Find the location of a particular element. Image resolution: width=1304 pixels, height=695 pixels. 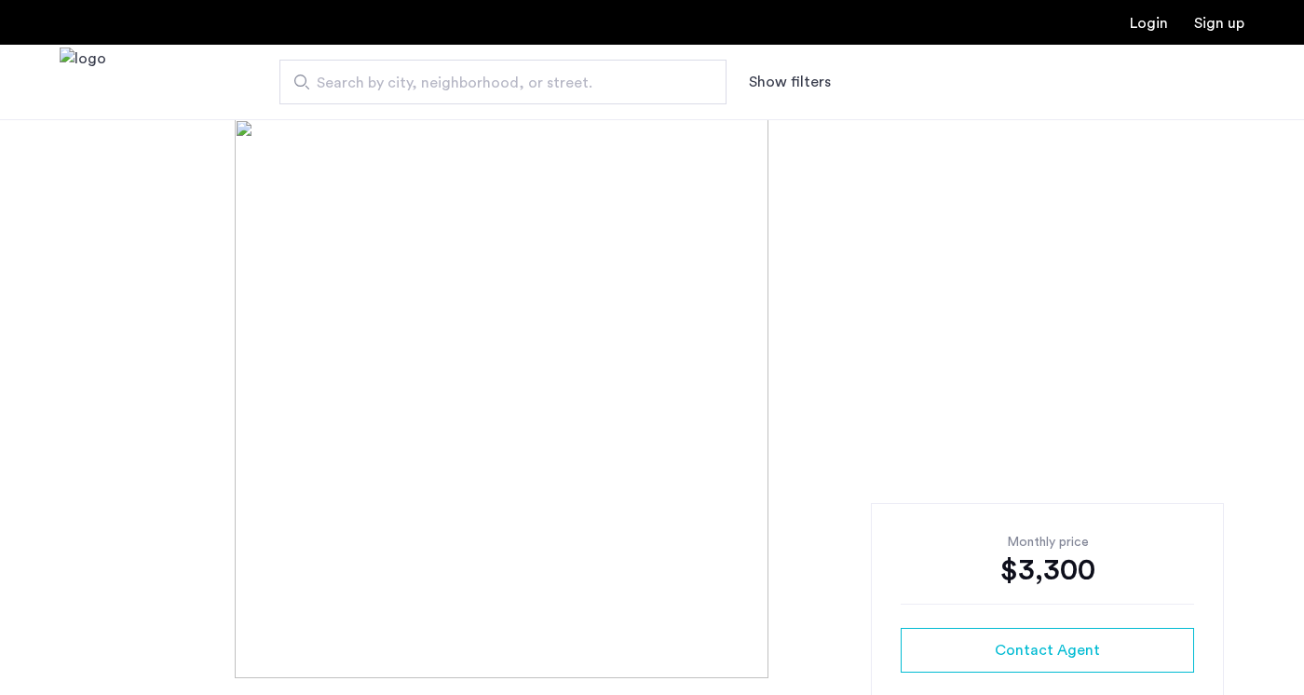

div: $3,300 is located at coordinates (1047, 570).